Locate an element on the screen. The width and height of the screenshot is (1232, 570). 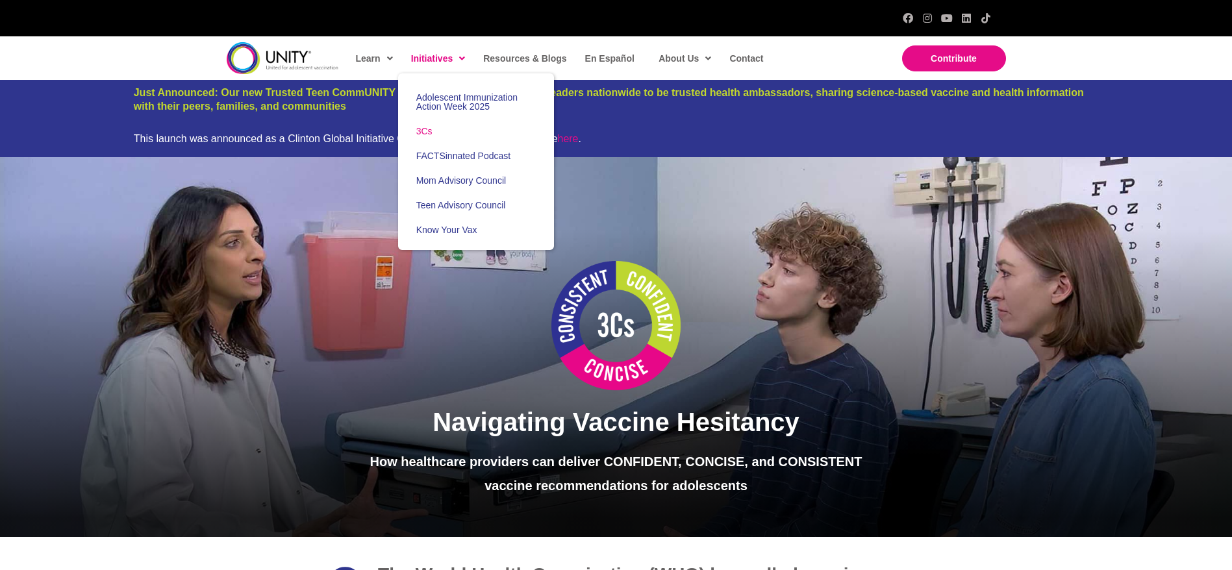
span: Navigating Vaccine Hesitancy is located at coordinates (616, 422).